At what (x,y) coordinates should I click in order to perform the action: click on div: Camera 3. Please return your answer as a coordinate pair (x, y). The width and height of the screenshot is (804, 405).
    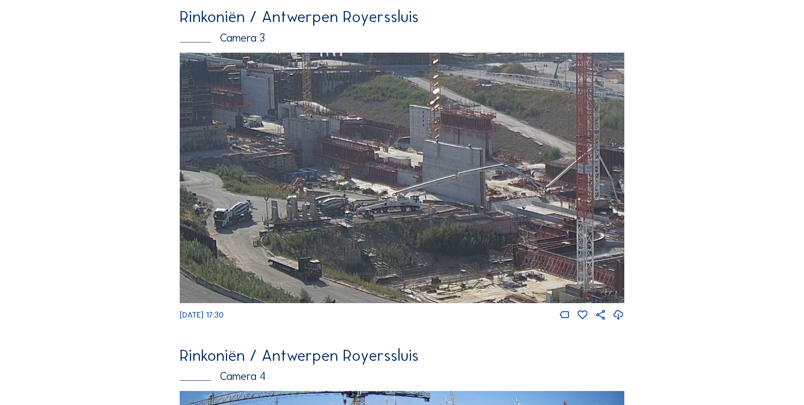
    Looking at the image, I should click on (402, 38).